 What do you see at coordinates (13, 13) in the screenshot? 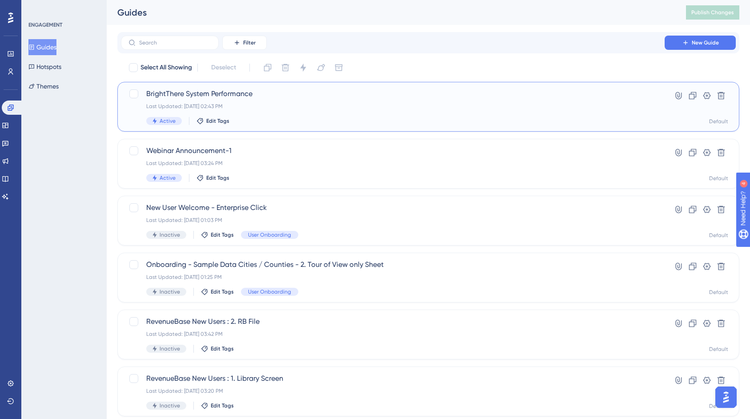
I see `img: launcher-image-alternative-text` at bounding box center [13, 13].